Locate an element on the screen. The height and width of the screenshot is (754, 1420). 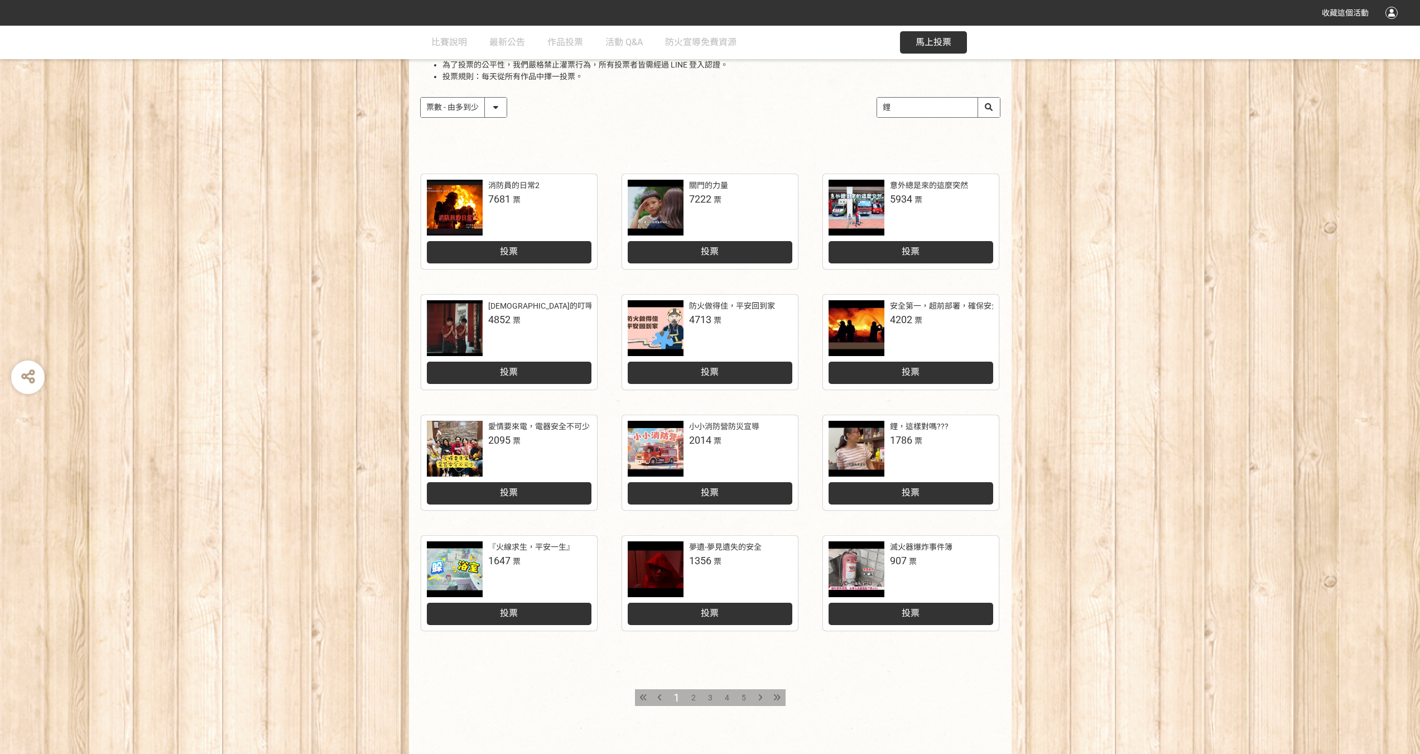
div: 關門的力量 is located at coordinates (709, 185).